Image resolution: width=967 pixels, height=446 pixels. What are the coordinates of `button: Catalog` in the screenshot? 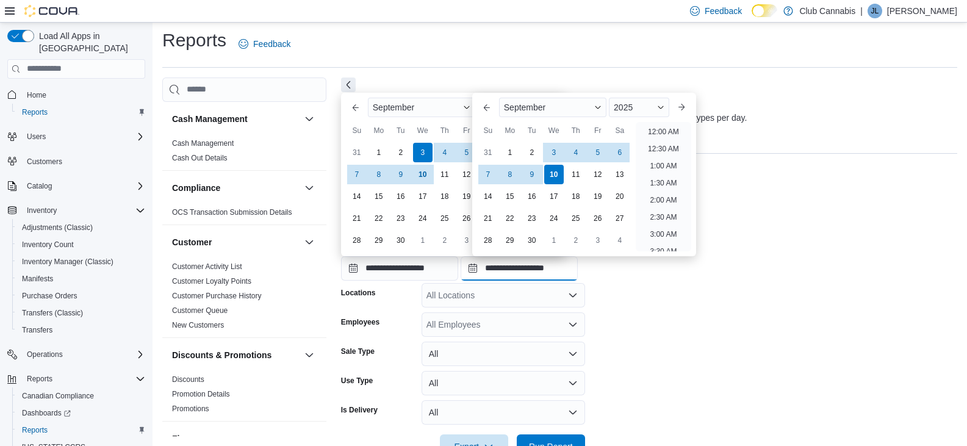 It's located at (39, 186).